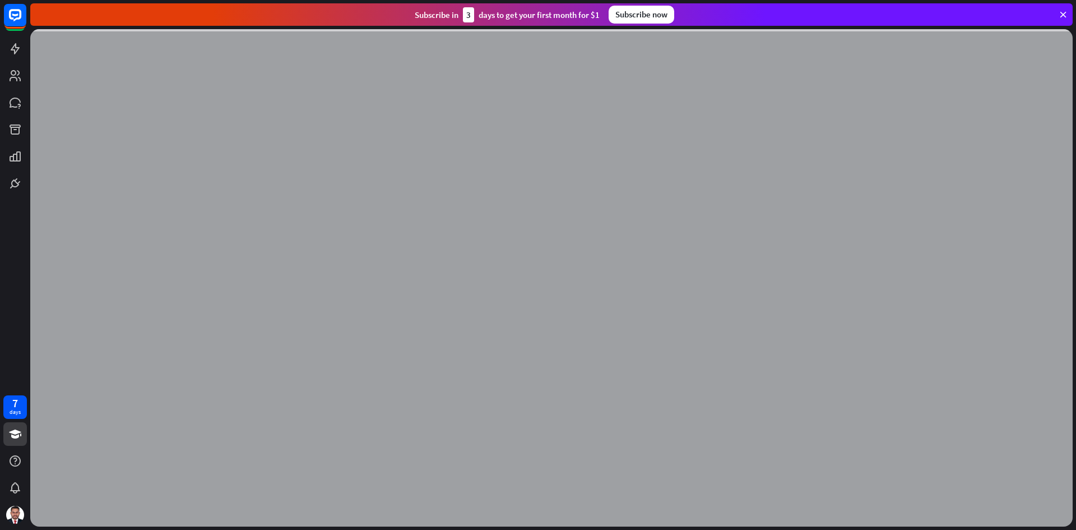 The image size is (1076, 530). What do you see at coordinates (507, 15) in the screenshot?
I see `div: Subscribe in days to get your first month for $1` at bounding box center [507, 15].